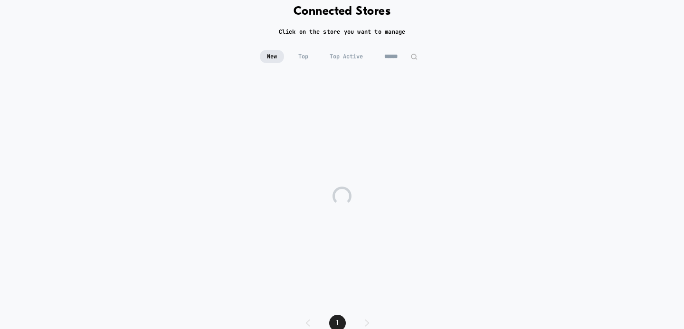 The image size is (684, 329). What do you see at coordinates (342, 32) in the screenshot?
I see `h2: Click on the store you want to manage` at bounding box center [342, 32].